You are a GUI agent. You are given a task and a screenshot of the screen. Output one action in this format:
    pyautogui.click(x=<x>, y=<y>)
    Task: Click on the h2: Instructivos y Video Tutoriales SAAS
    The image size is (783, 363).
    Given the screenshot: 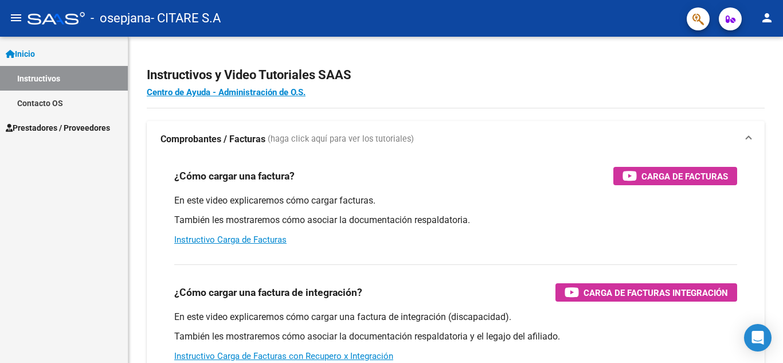 What is the action you would take?
    pyautogui.click(x=456, y=75)
    